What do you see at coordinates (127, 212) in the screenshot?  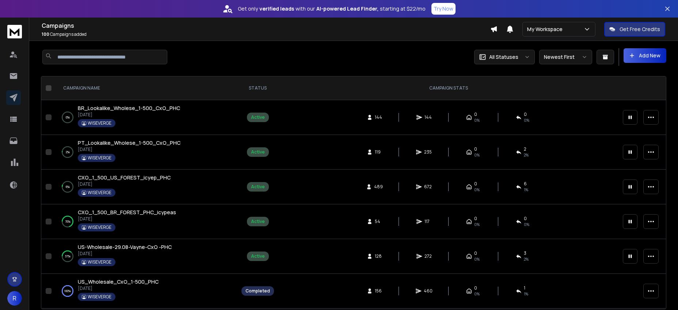 I see `a: CXO_1_500_BR_FOREST_PHC_icypeas` at bounding box center [127, 212].